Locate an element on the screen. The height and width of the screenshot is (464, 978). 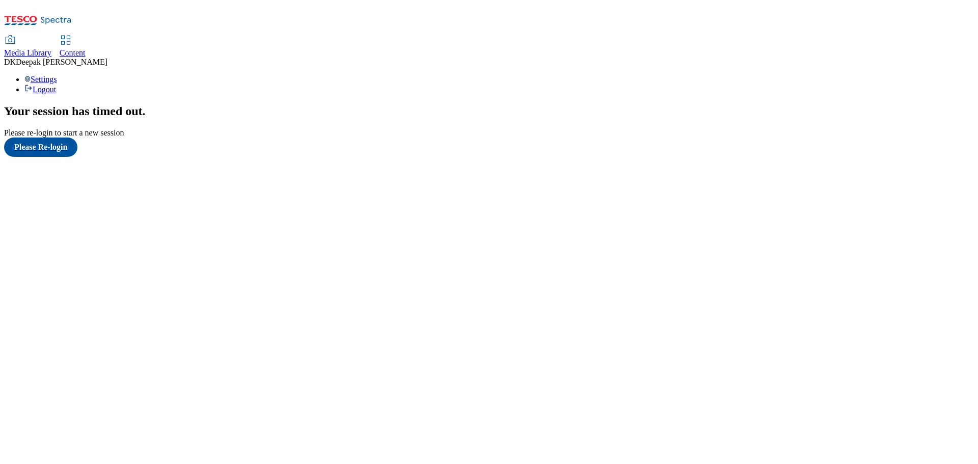
a: Settings is located at coordinates (41, 79).